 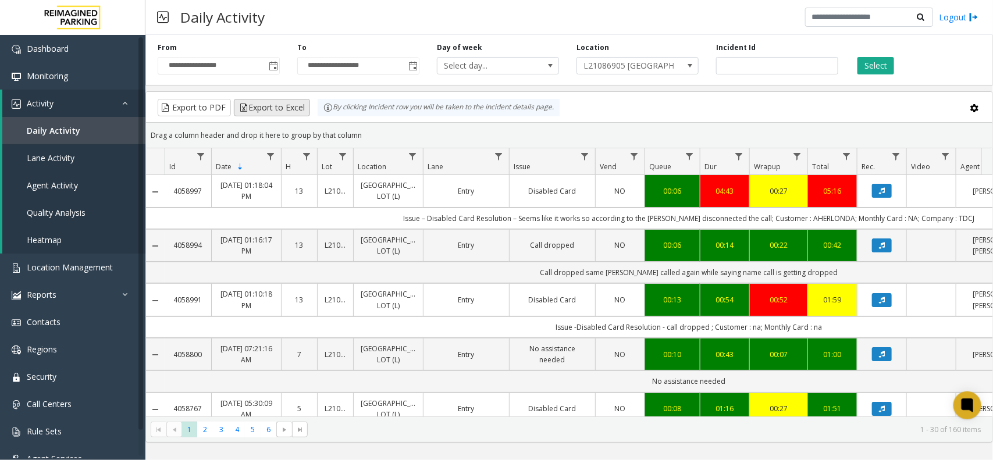 What do you see at coordinates (710, 166) in the screenshot?
I see `span: Dur` at bounding box center [710, 166].